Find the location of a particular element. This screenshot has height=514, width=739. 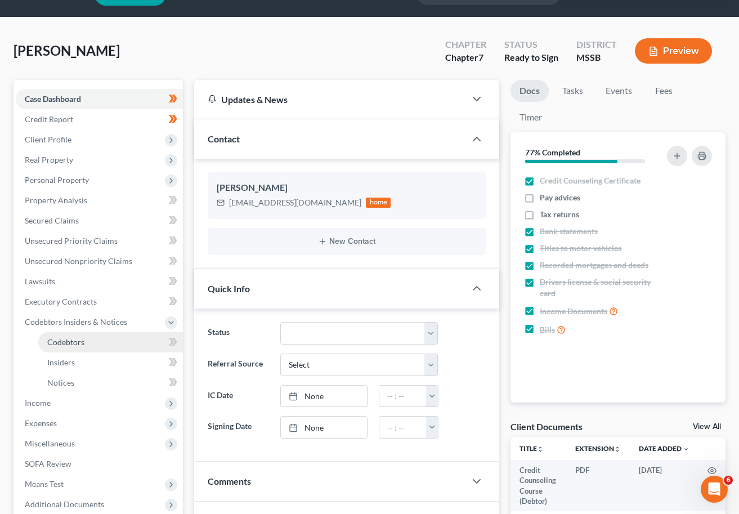

span: Bills is located at coordinates (547, 330).